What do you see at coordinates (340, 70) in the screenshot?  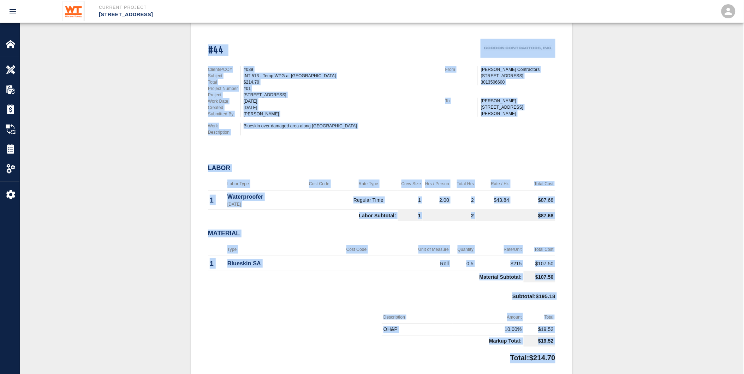 I see `div: #039` at bounding box center [340, 70].